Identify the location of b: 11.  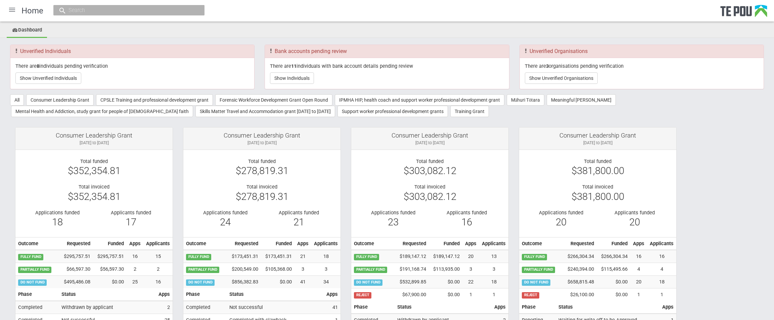
(294, 66).